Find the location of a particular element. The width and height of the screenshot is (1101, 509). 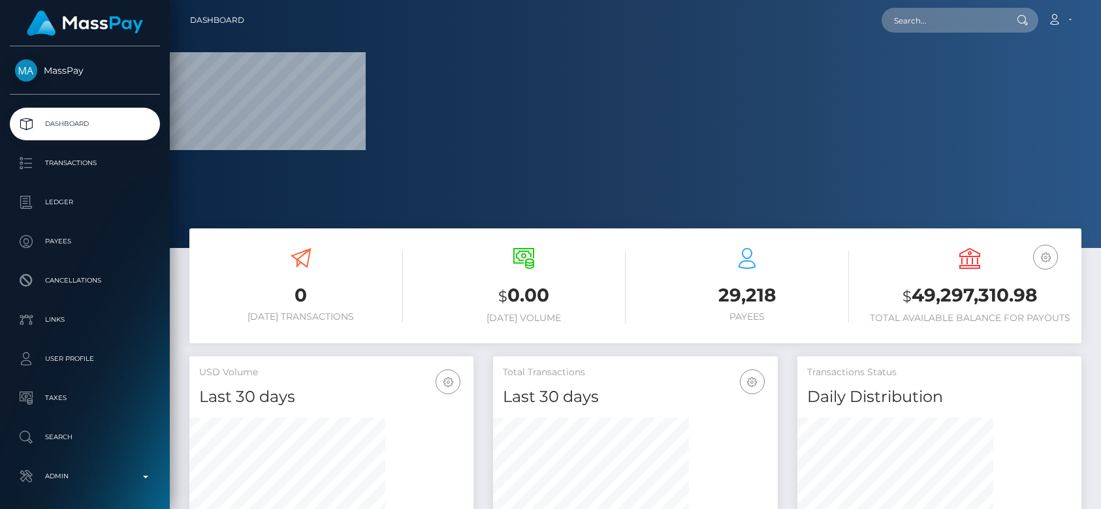

h5: USD Volume is located at coordinates (331, 373).